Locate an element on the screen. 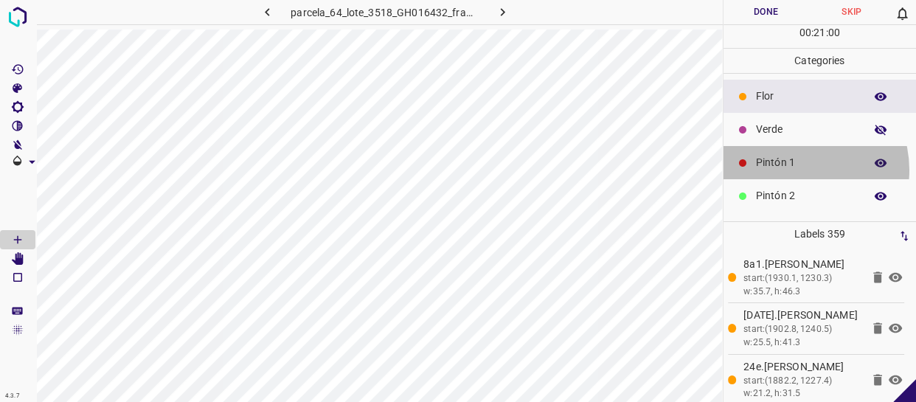  p: 21 is located at coordinates (819, 32).